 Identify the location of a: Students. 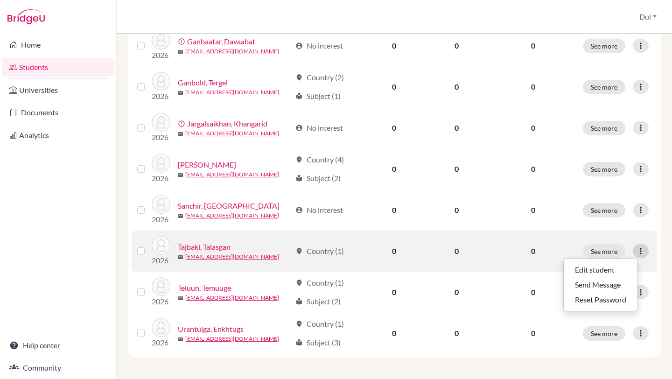
(58, 67).